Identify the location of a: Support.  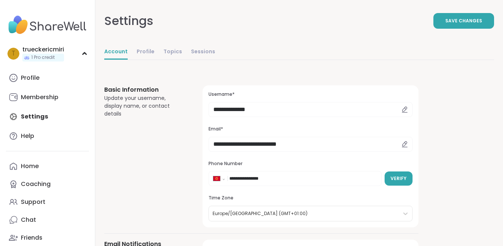
(47, 202).